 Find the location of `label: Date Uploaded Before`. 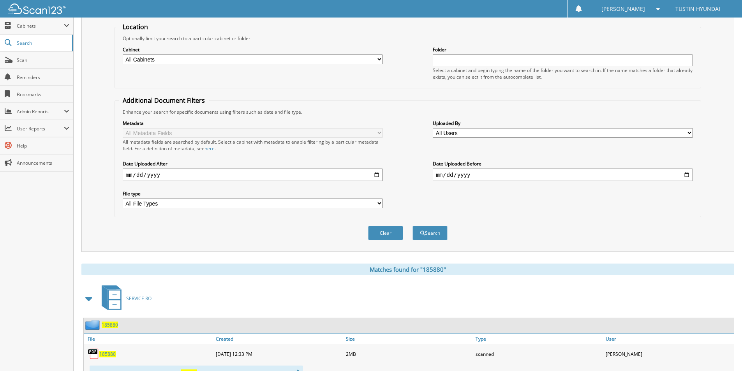

label: Date Uploaded Before is located at coordinates (563, 164).